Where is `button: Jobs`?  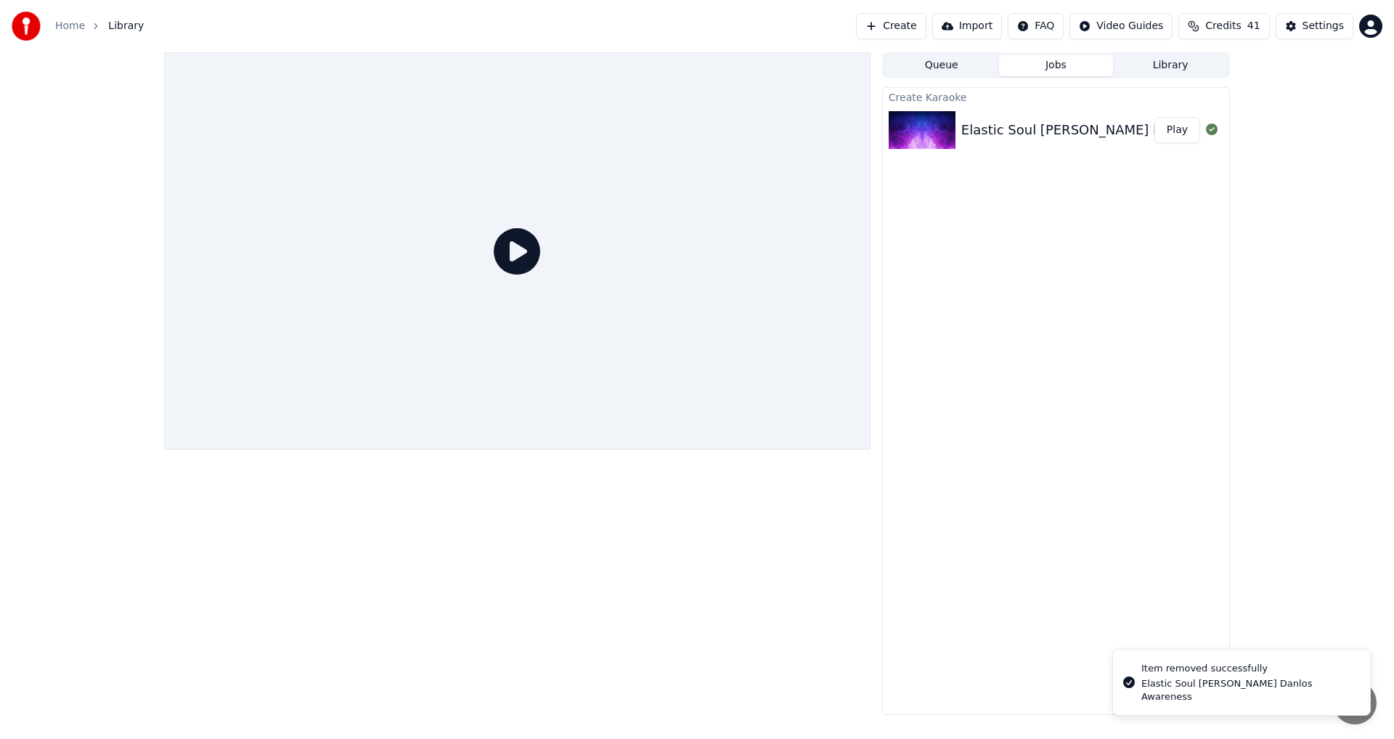
button: Jobs is located at coordinates (1057, 65).